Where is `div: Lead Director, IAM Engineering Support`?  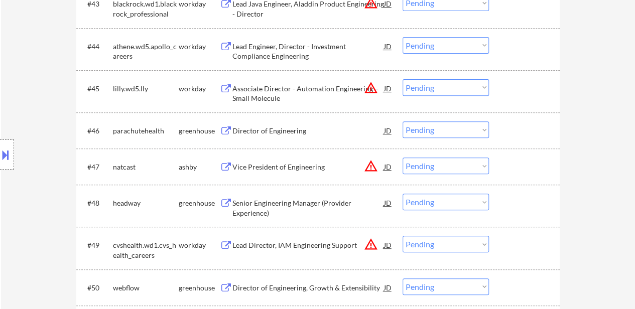
div: Lead Director, IAM Engineering Support is located at coordinates (308, 246).